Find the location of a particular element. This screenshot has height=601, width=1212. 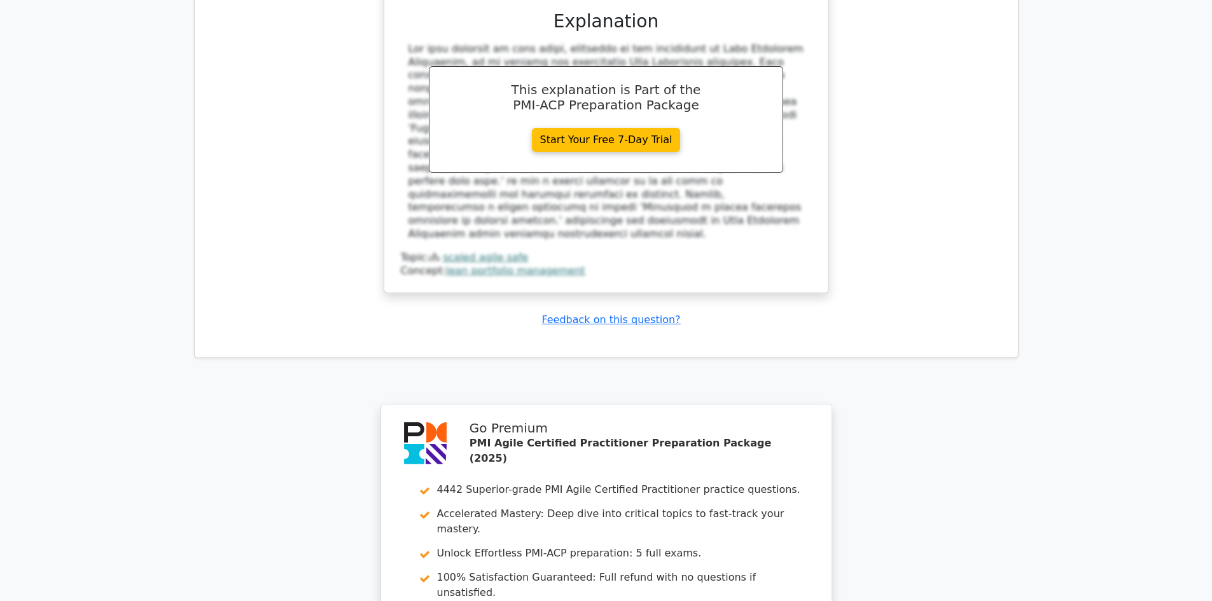

div: Topic: is located at coordinates (606, 258).